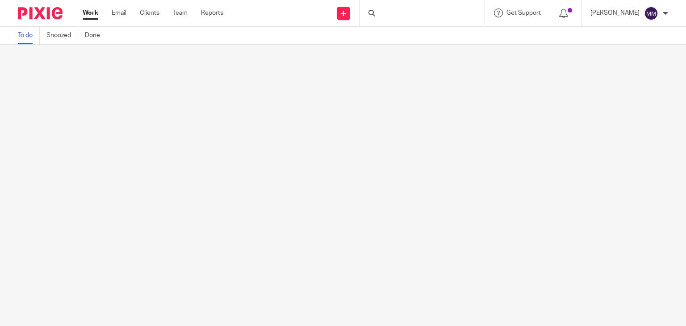  I want to click on a: Reports, so click(212, 13).